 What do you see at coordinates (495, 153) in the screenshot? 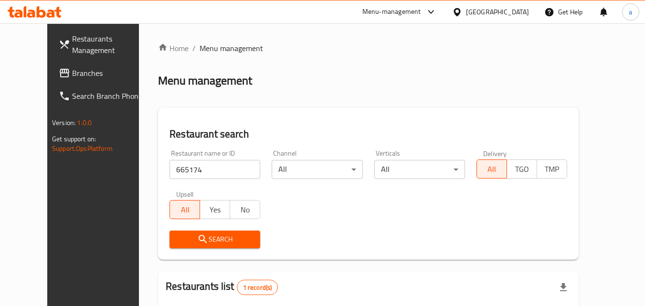
I see `label: Delivery` at bounding box center [495, 153].